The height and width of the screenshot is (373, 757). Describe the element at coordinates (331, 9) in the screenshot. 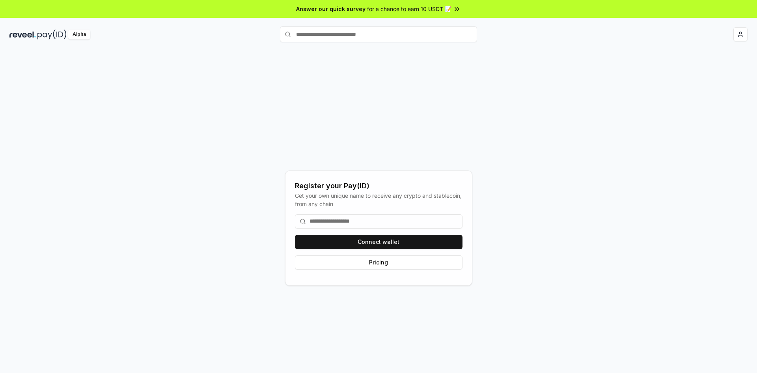

I see `span: Answer our quick survey` at that location.